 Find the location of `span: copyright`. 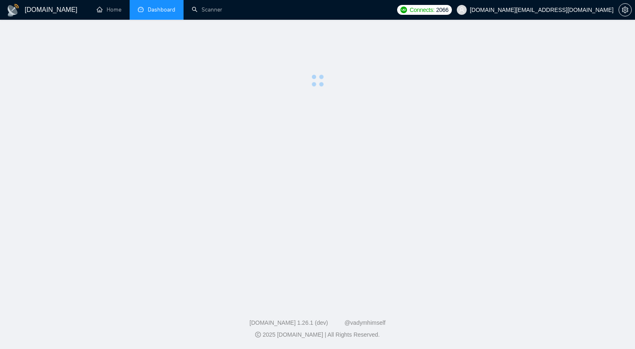

span: copyright is located at coordinates (258, 335).